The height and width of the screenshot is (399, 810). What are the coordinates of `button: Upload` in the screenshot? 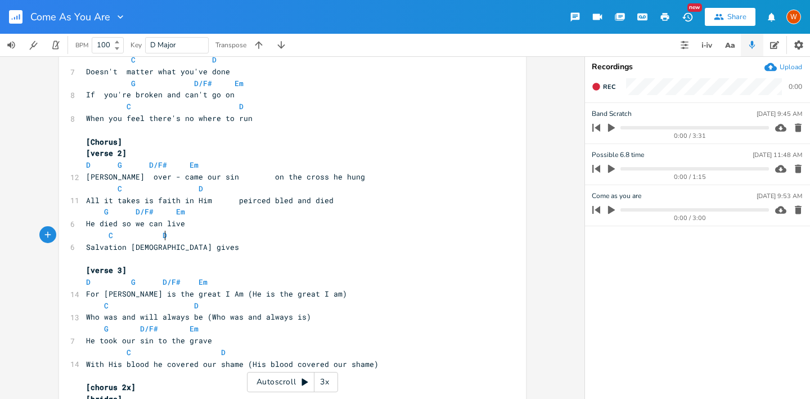 It's located at (783, 67).